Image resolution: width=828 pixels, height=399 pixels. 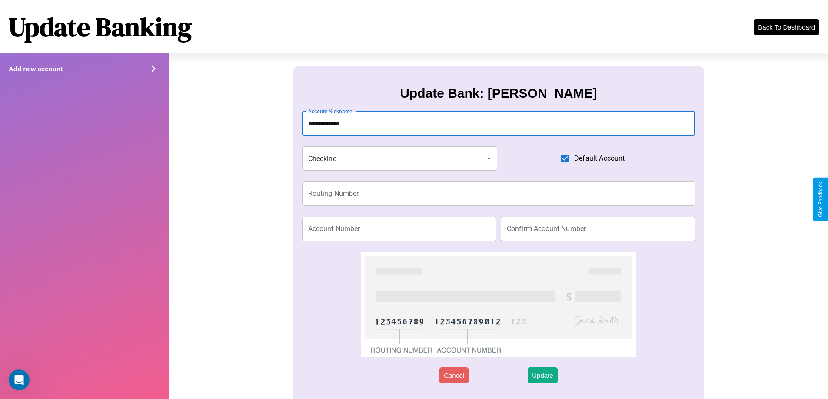 I want to click on div: Give Feedback, so click(x=820, y=199).